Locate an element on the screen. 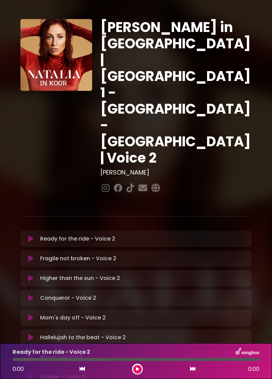 This screenshot has width=272, height=379. p: Hallelujah to the beat - Voice 2 is located at coordinates (83, 338).